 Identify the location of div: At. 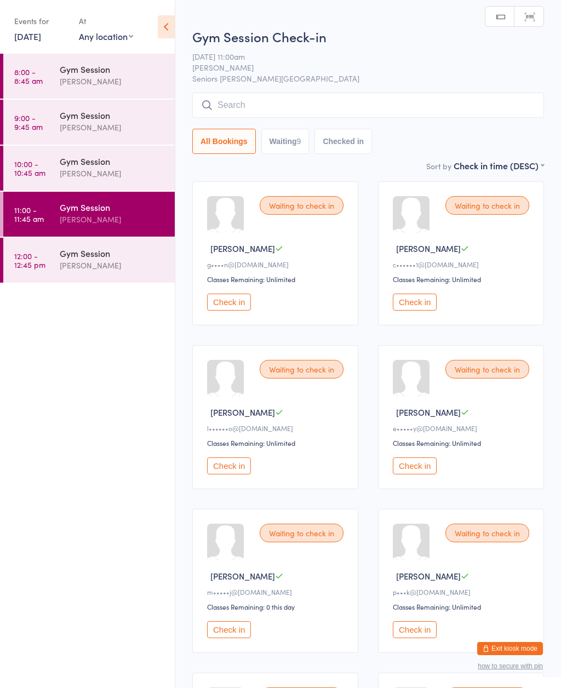
(106, 21).